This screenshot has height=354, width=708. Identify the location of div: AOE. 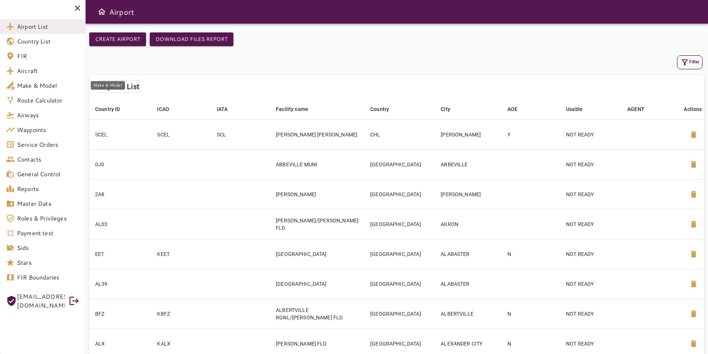
(512, 109).